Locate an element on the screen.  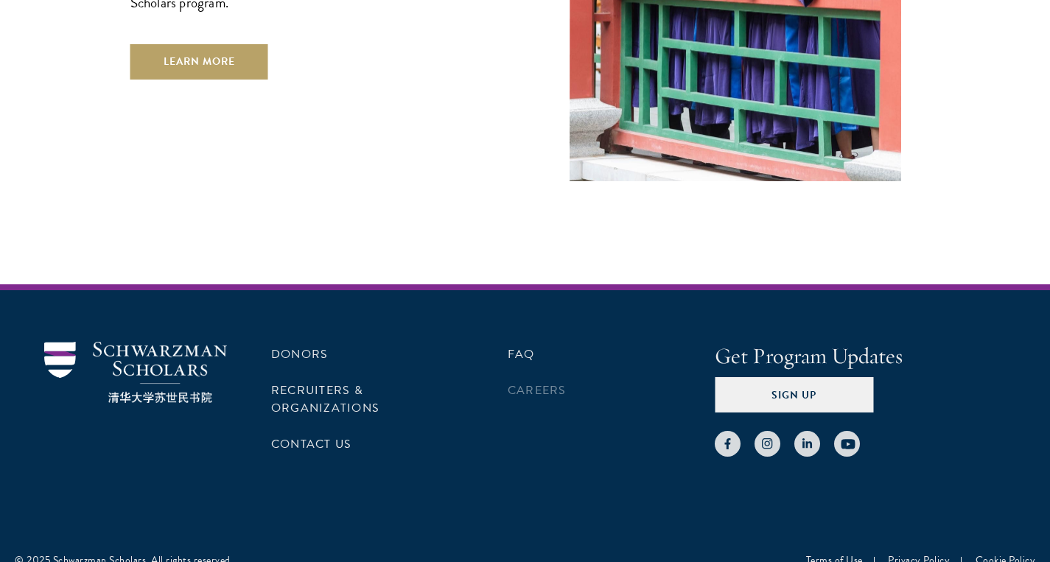
a: Recruiters & Organizations is located at coordinates (325, 400).